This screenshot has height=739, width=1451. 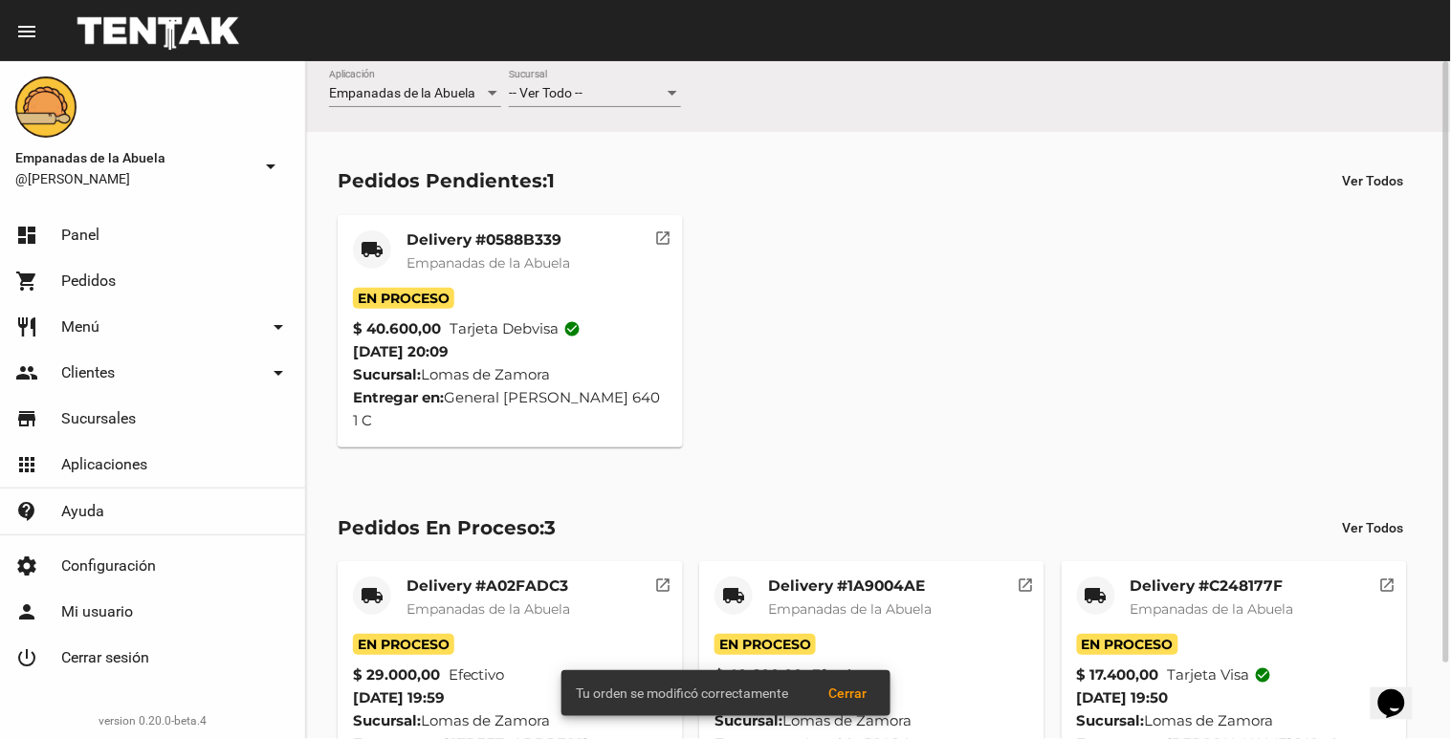 What do you see at coordinates (27, 32) in the screenshot?
I see `mat-icon: menu` at bounding box center [27, 32].